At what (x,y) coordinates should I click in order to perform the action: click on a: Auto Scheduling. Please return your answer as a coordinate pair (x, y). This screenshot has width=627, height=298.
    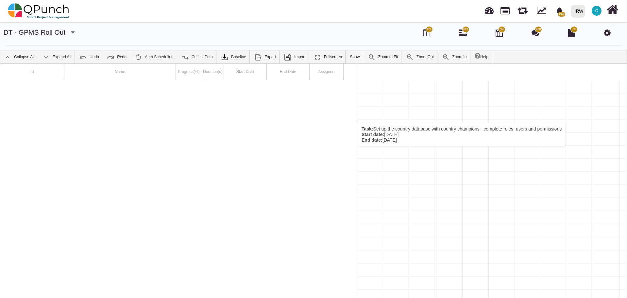
    Looking at the image, I should click on (154, 57).